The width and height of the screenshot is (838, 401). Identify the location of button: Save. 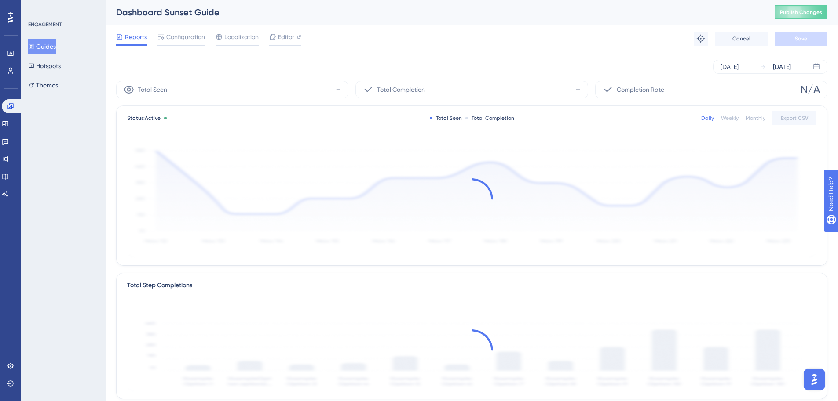
(801, 39).